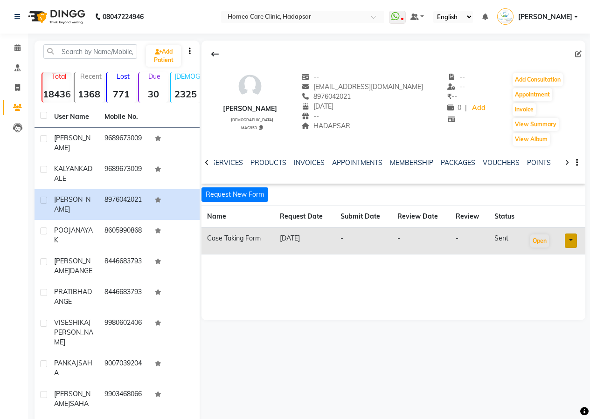 The height and width of the screenshot is (419, 590). I want to click on td: 9903468066, so click(124, 399).